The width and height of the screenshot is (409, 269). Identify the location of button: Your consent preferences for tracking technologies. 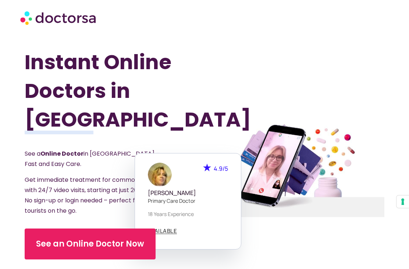
(402, 201).